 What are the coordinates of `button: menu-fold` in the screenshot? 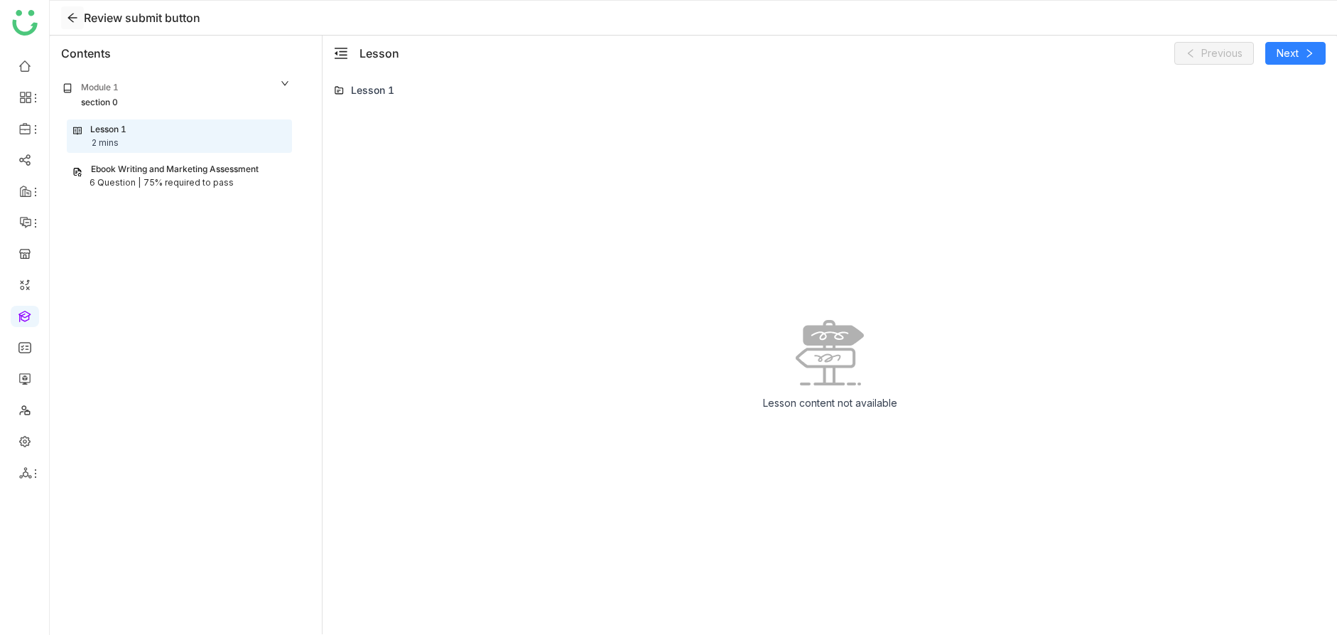 It's located at (341, 53).